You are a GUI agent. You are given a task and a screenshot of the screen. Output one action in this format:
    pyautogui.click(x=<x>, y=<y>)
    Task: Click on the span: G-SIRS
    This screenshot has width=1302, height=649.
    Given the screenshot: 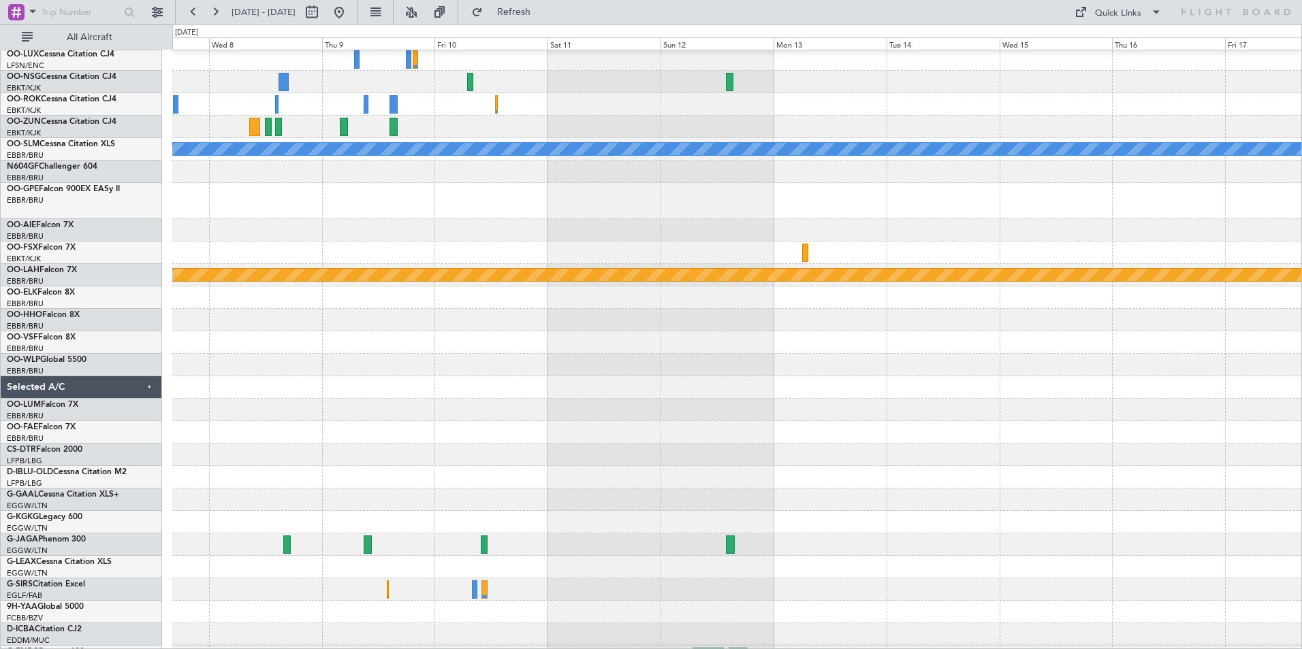 What is the action you would take?
    pyautogui.click(x=20, y=585)
    